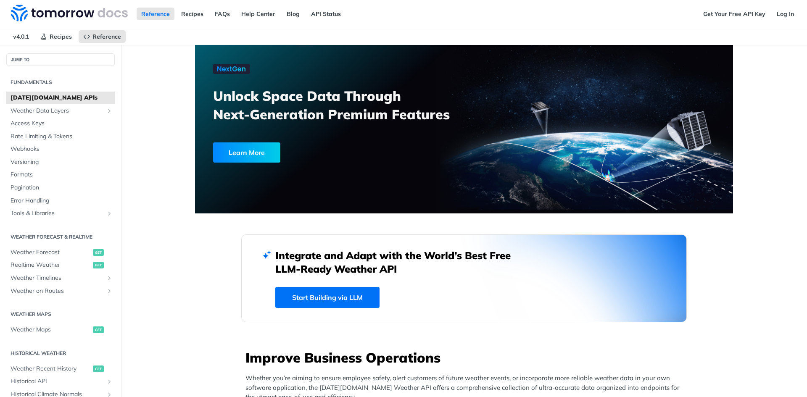 Image resolution: width=807 pixels, height=397 pixels. I want to click on div: Learn More, so click(247, 153).